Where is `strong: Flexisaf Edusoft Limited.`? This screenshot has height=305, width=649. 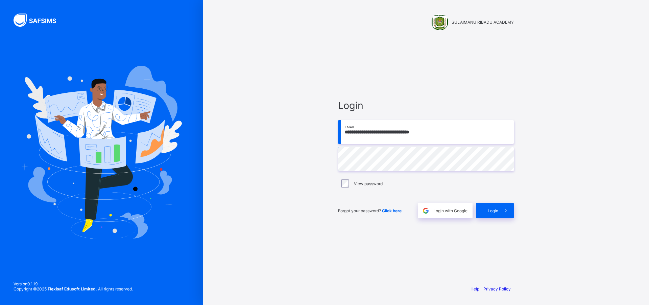 strong: Flexisaf Edusoft Limited. is located at coordinates (72, 288).